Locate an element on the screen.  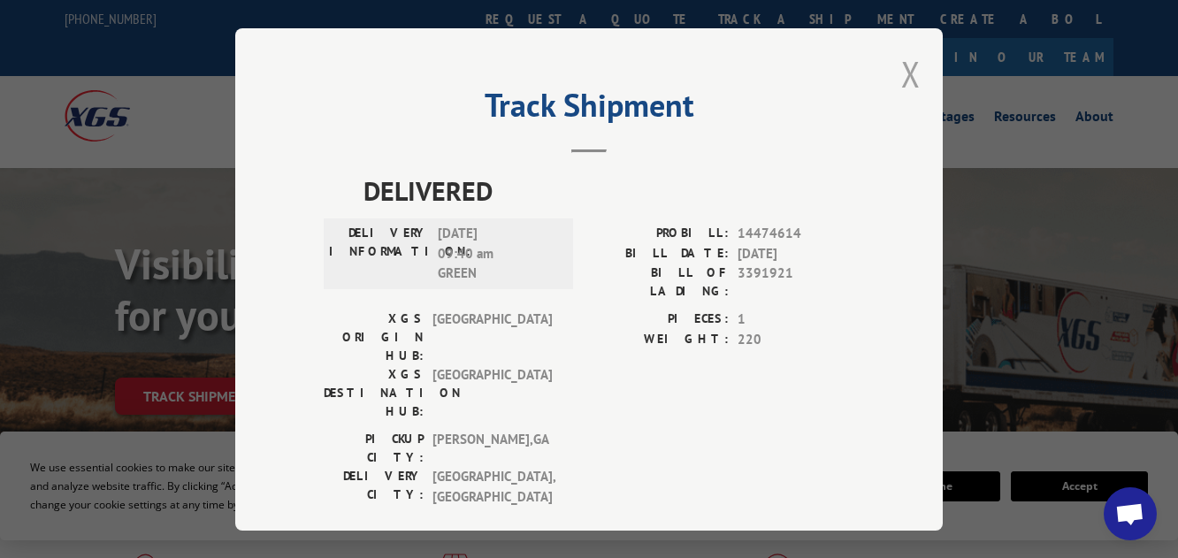
label: PIECES: is located at coordinates (659, 319).